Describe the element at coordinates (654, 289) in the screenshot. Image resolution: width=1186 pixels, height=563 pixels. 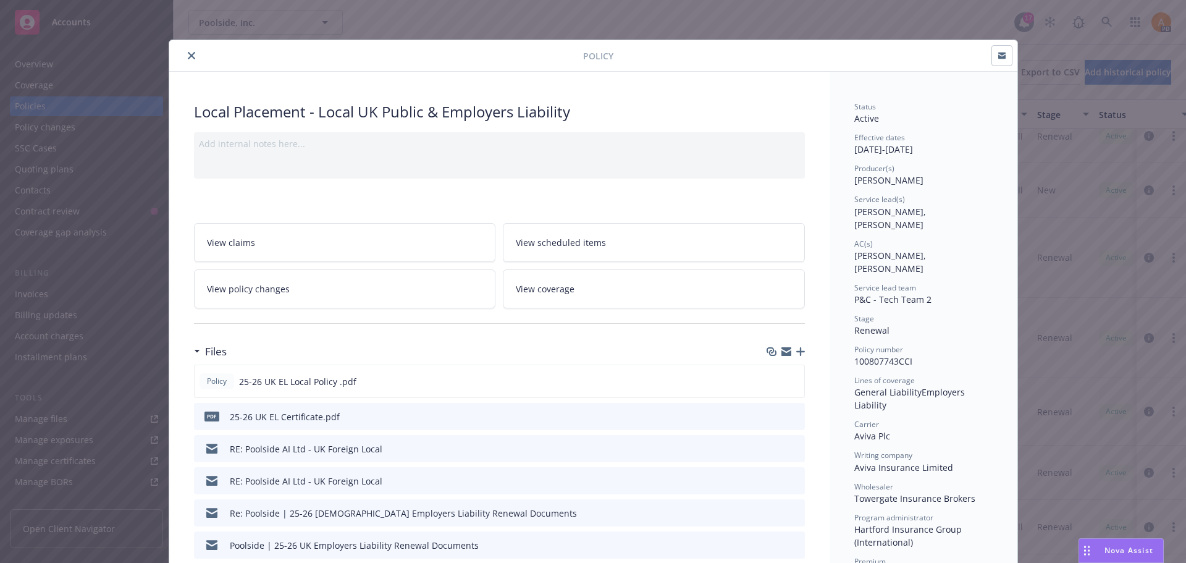
I see `a: View coverage` at that location.